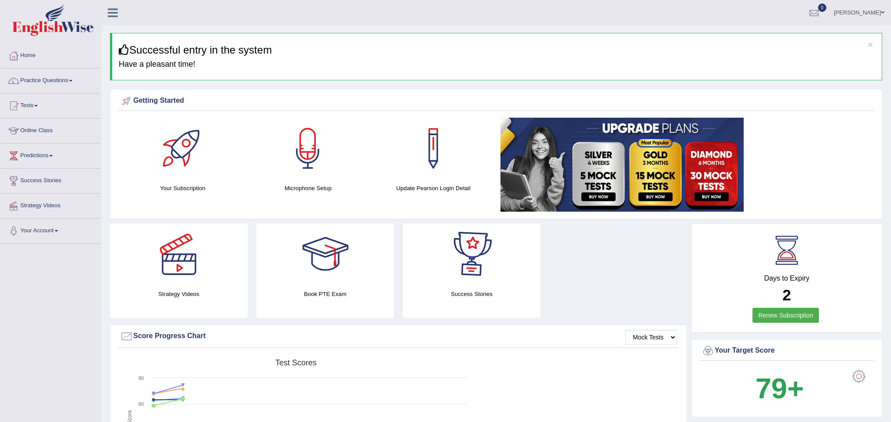 This screenshot has height=422, width=891. I want to click on h3: Successful entry in the system, so click(497, 50).